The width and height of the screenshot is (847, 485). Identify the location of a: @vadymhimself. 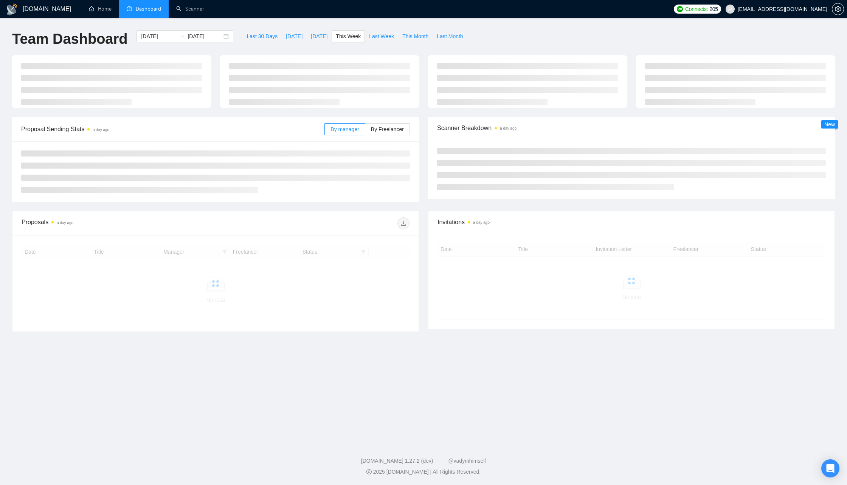
(467, 461).